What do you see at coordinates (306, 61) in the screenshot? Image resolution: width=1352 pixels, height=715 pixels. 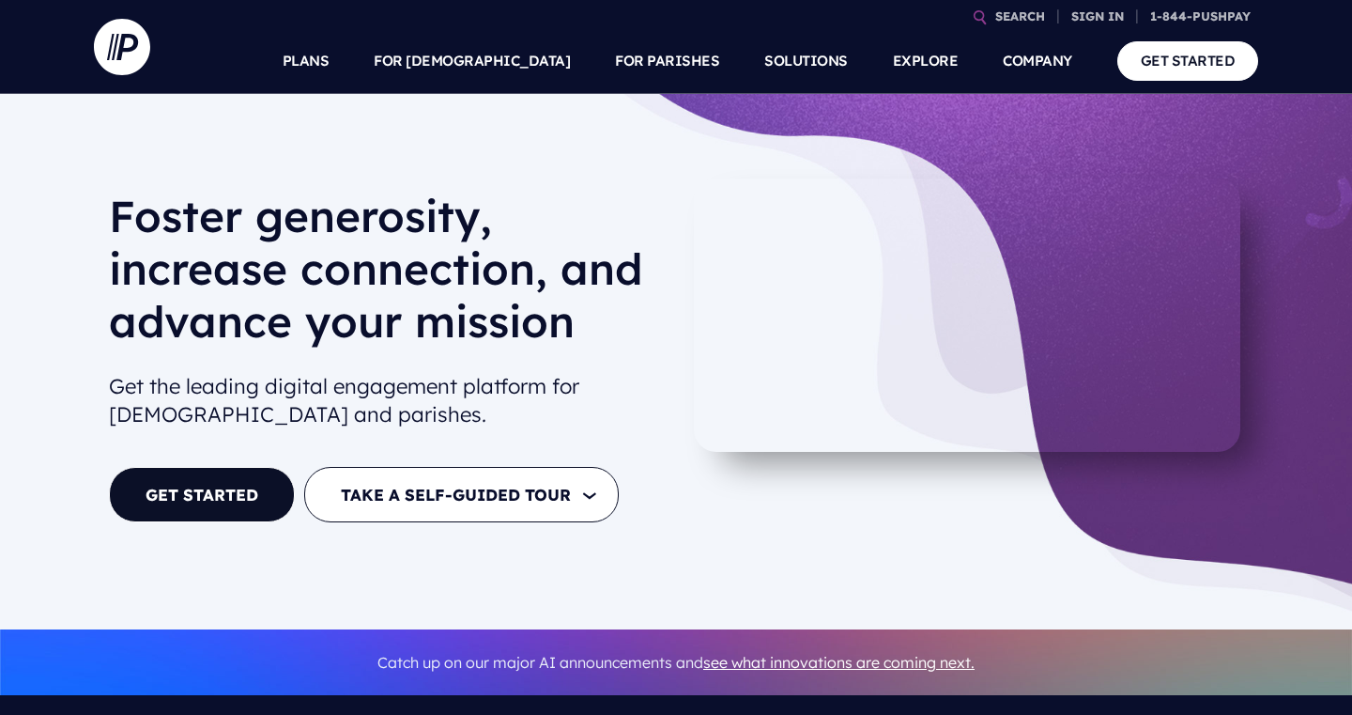 I see `a: PLANS` at bounding box center [306, 61].